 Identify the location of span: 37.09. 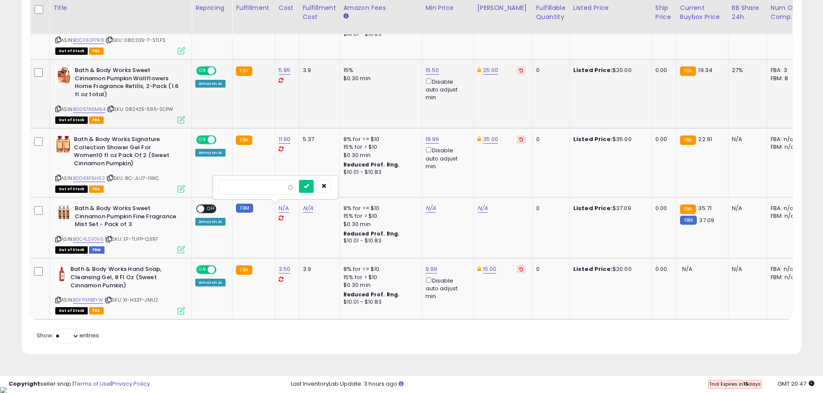
(706, 220).